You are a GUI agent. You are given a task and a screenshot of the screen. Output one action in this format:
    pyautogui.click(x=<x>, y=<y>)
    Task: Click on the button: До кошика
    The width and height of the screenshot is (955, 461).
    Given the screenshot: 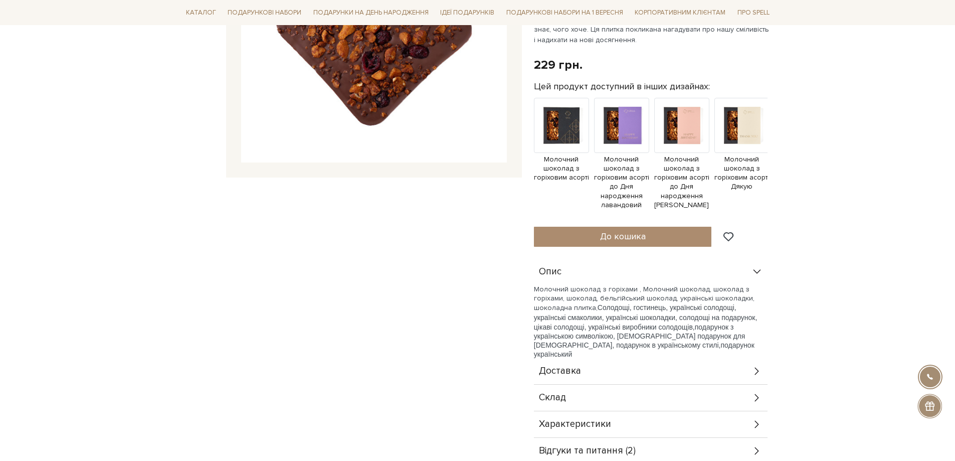 What is the action you would take?
    pyautogui.click(x=623, y=237)
    